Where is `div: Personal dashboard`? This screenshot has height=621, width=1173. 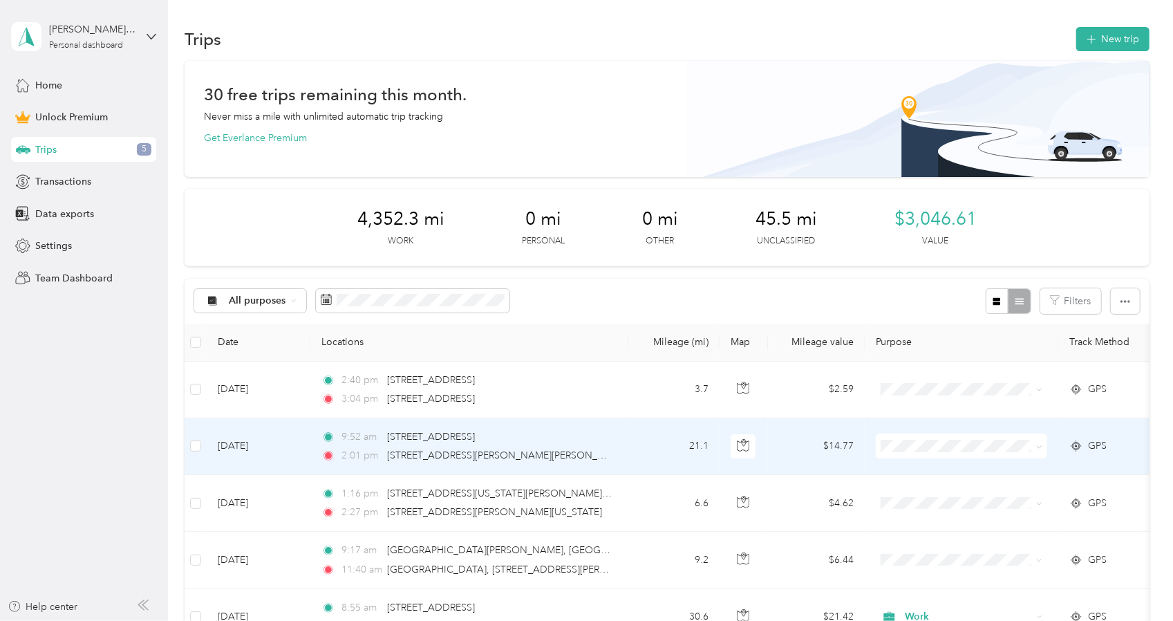 div: Personal dashboard is located at coordinates (86, 46).